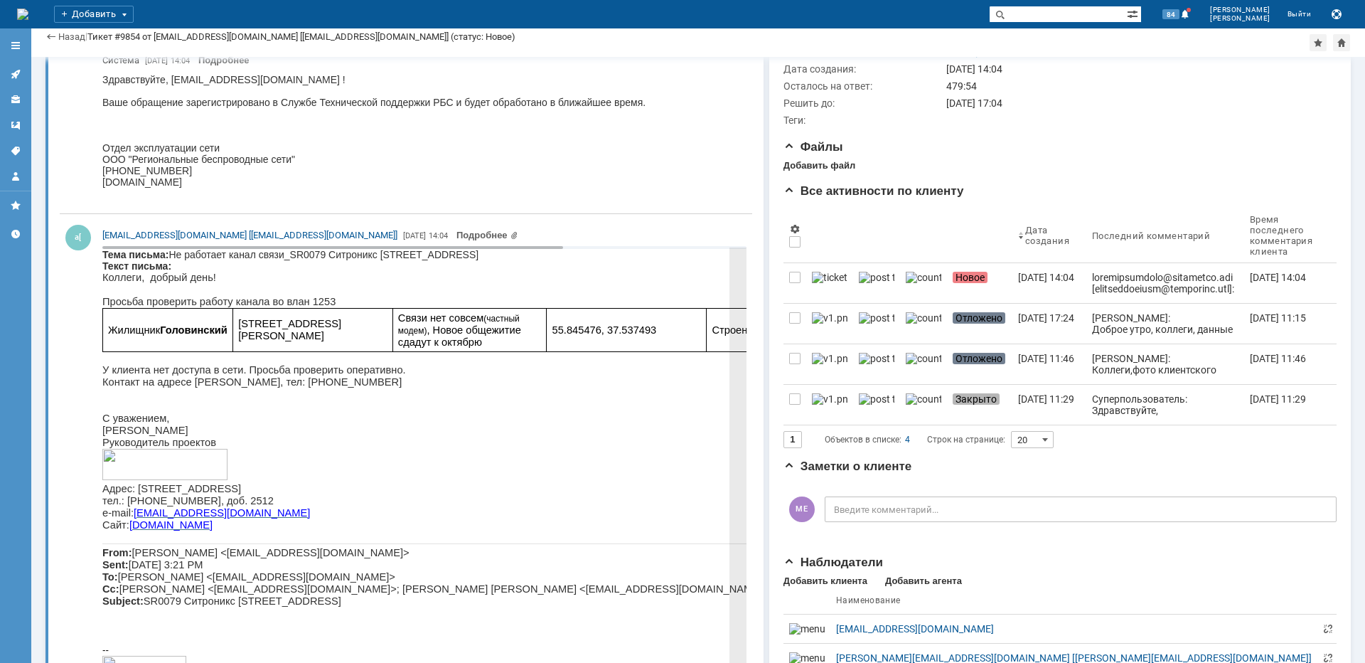  Describe the element at coordinates (121, 60) in the screenshot. I see `span: Система` at that location.